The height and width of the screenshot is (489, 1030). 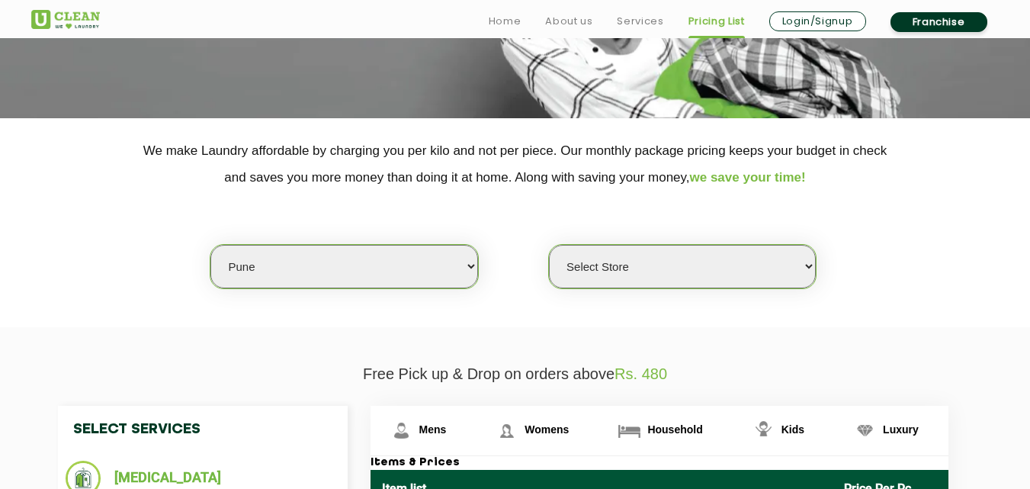 I want to click on h4: Select Services, so click(x=203, y=429).